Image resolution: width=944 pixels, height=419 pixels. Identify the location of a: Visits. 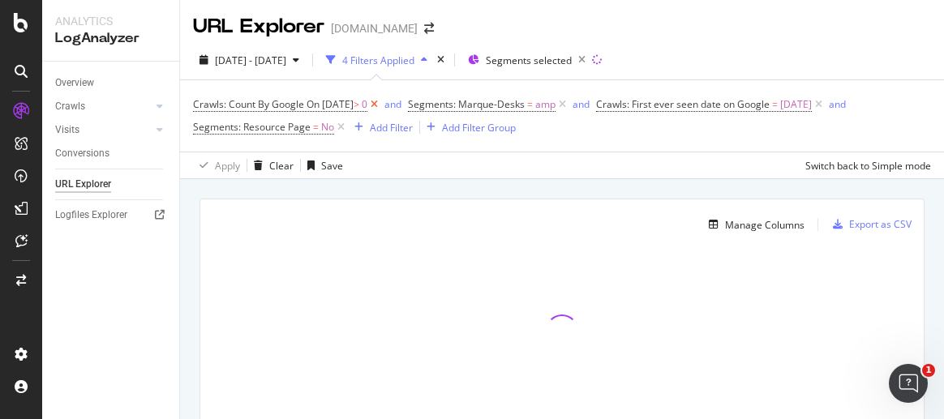
(103, 130).